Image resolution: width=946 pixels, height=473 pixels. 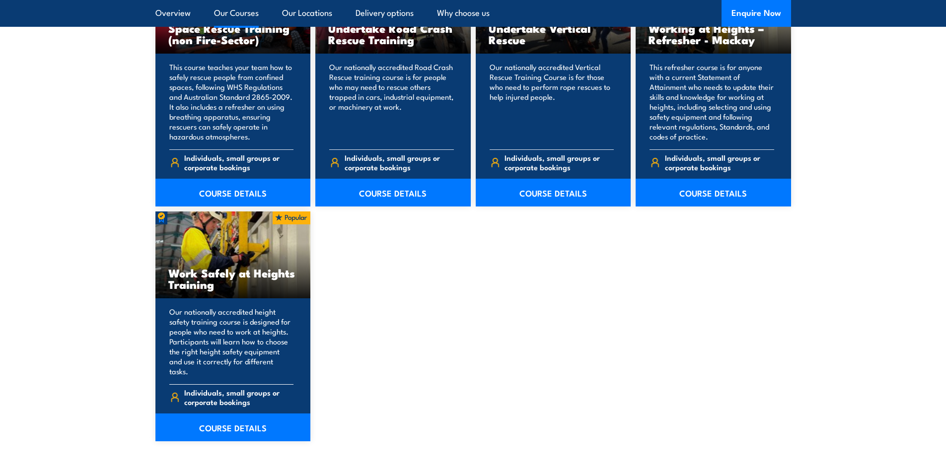 I want to click on h3: Working at Heights – Refresher - Mackay, so click(x=713, y=34).